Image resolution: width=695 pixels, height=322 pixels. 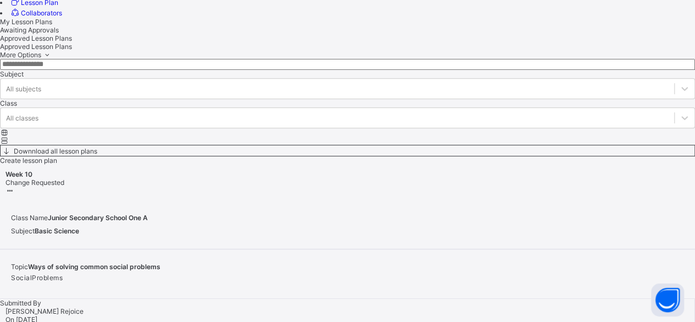 What do you see at coordinates (22, 117) in the screenshot?
I see `div: All classes` at bounding box center [22, 117].